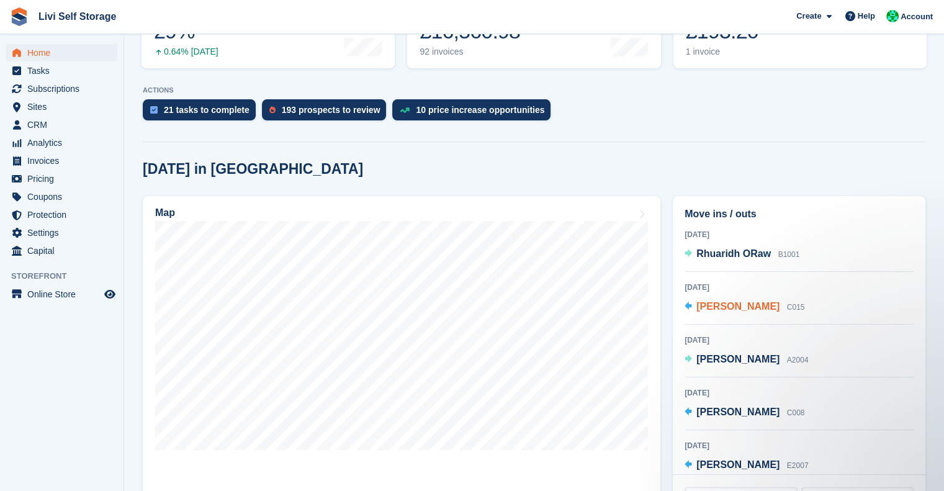 Image resolution: width=944 pixels, height=491 pixels. I want to click on div: 10 price increase opportunities, so click(480, 110).